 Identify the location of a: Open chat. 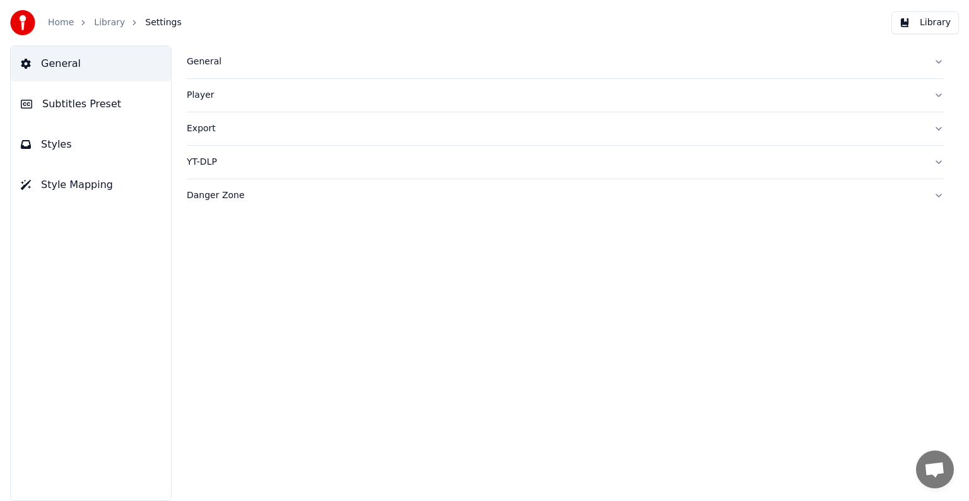
(935, 469).